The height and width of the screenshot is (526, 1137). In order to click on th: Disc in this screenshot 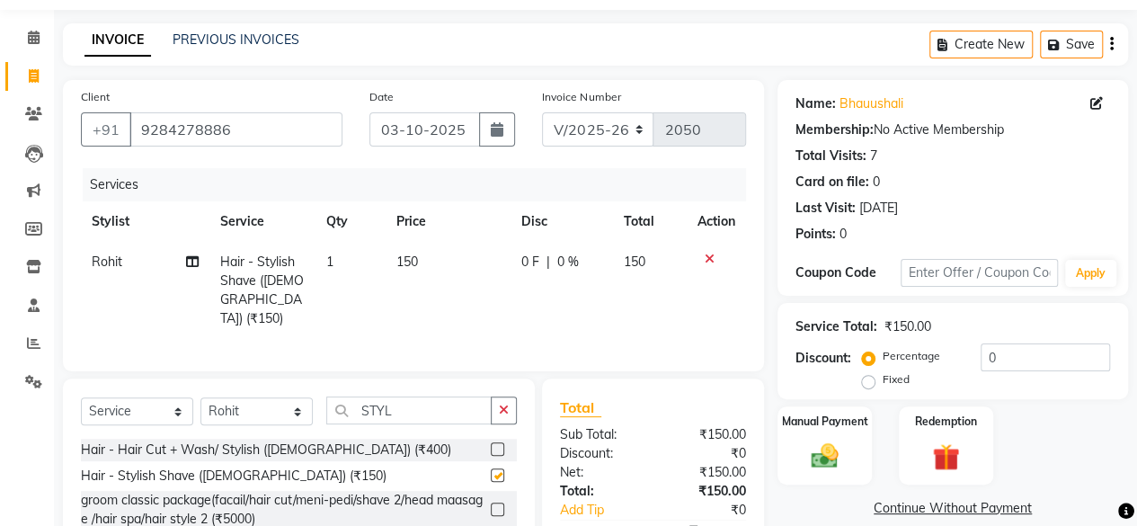, I will do `click(562, 221)`.